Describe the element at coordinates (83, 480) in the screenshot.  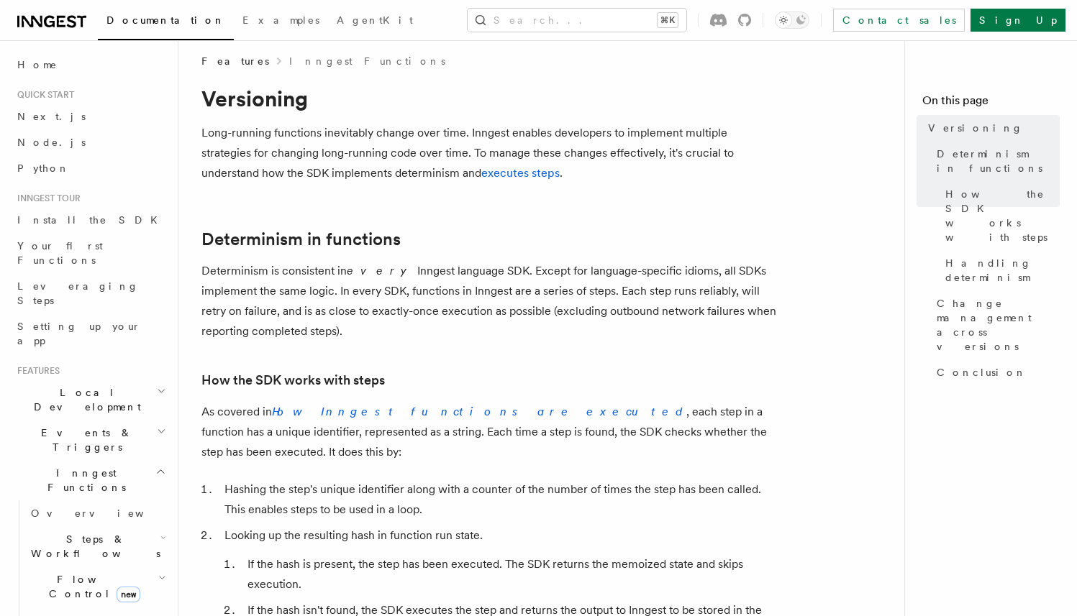
I see `span: Inngest Functions` at that location.